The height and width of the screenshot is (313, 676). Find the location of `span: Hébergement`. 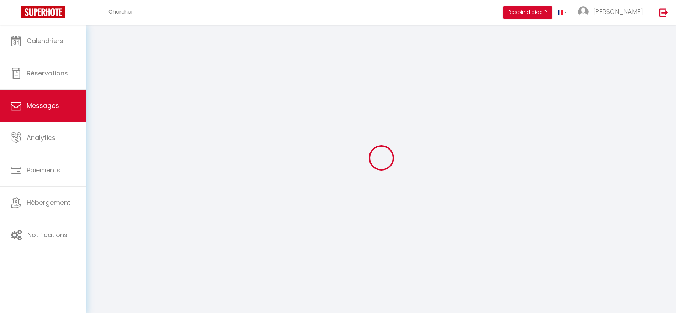

span: Hébergement is located at coordinates (48, 202).